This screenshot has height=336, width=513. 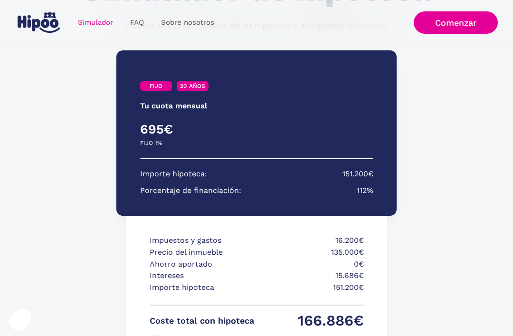 I want to click on p: Porcentaje de financiación:, so click(x=190, y=190).